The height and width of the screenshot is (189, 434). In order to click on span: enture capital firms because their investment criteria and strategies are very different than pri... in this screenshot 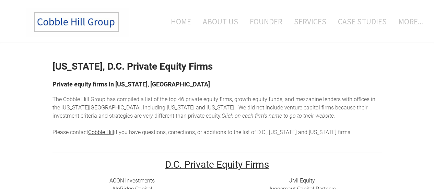, I will do `click(210, 111)`.